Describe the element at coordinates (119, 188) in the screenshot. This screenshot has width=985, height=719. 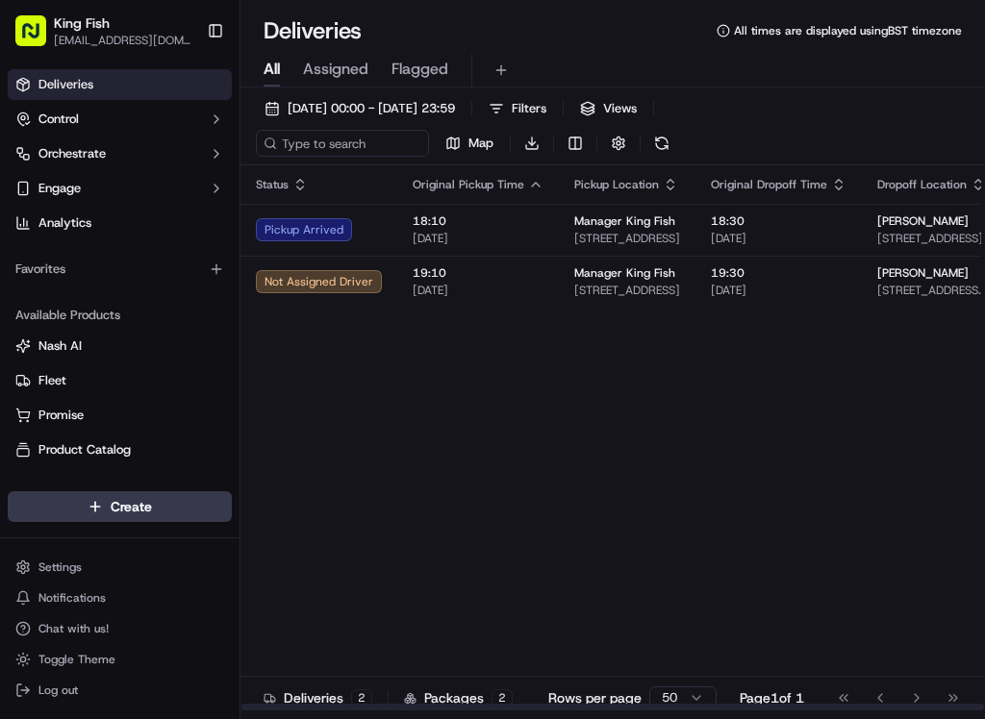
I see `button: Engage` at that location.